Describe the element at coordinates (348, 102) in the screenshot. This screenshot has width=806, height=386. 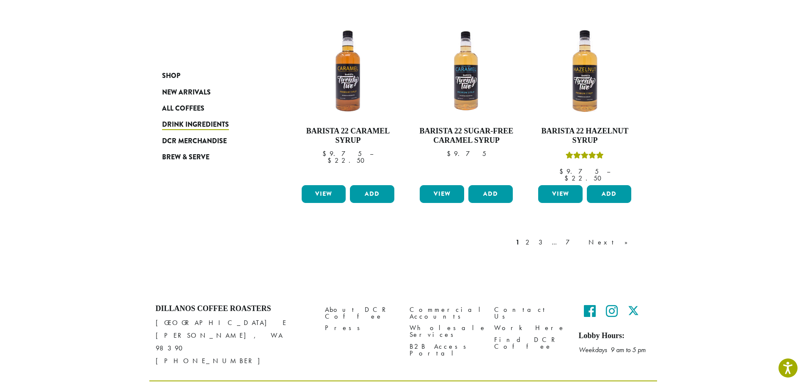
I see `a: Barista 22 Caramel Syrup` at that location.